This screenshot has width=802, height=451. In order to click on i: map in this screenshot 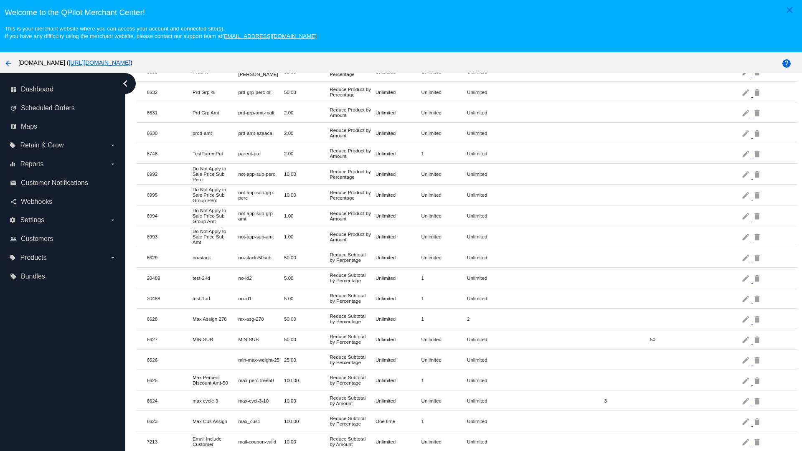, I will do `click(13, 127)`.